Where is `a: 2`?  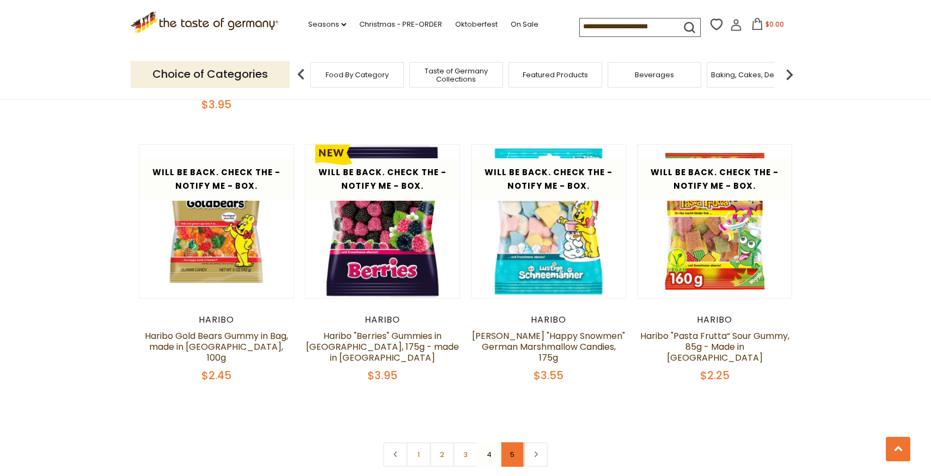 a: 2 is located at coordinates (442, 455).